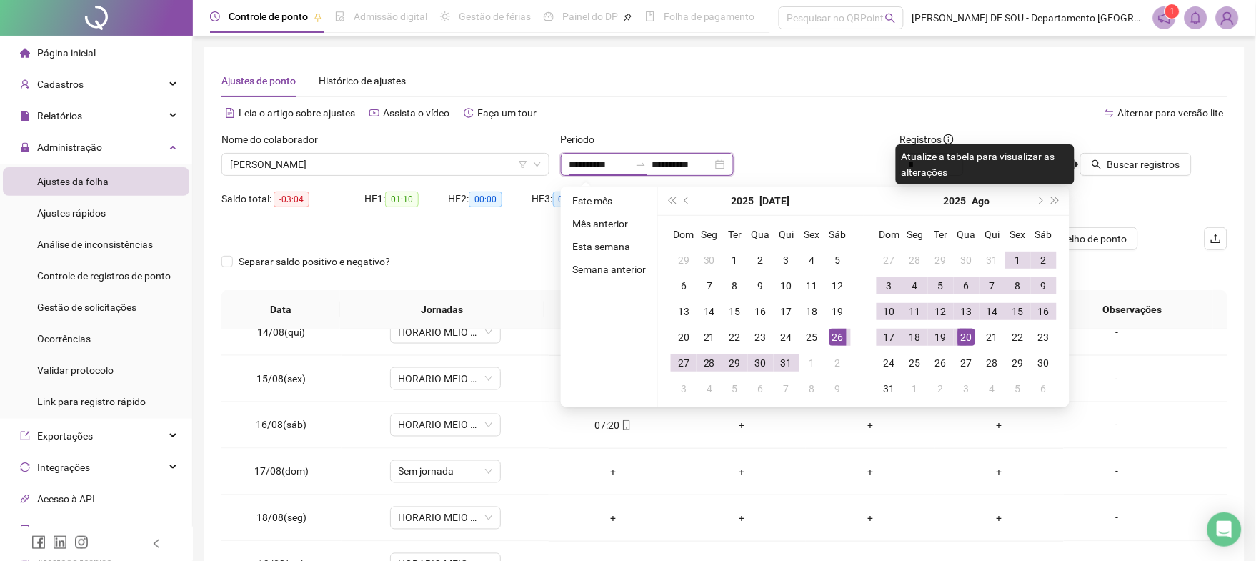 The image size is (1256, 561). Describe the element at coordinates (683, 337) in the screenshot. I see `td: 2025-07-20` at that location.